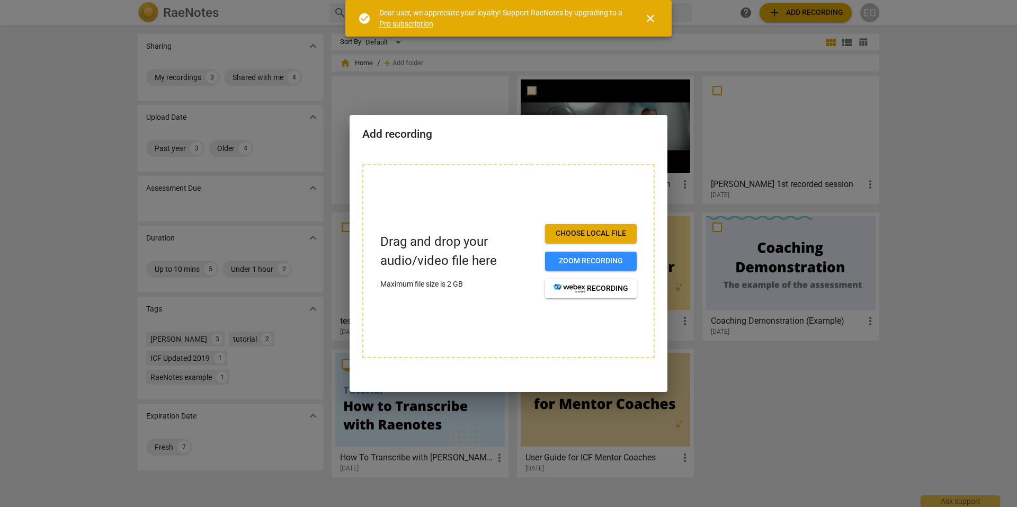  I want to click on span: check_circle, so click(365, 19).